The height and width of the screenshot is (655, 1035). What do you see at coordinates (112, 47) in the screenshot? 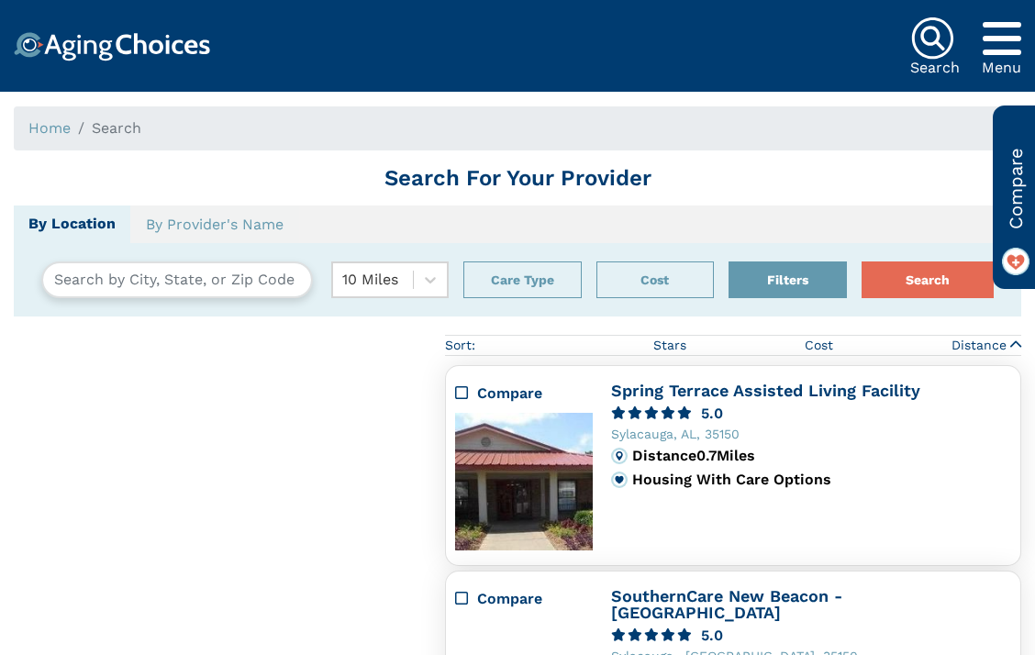
I see `img: Choice!` at bounding box center [112, 47].